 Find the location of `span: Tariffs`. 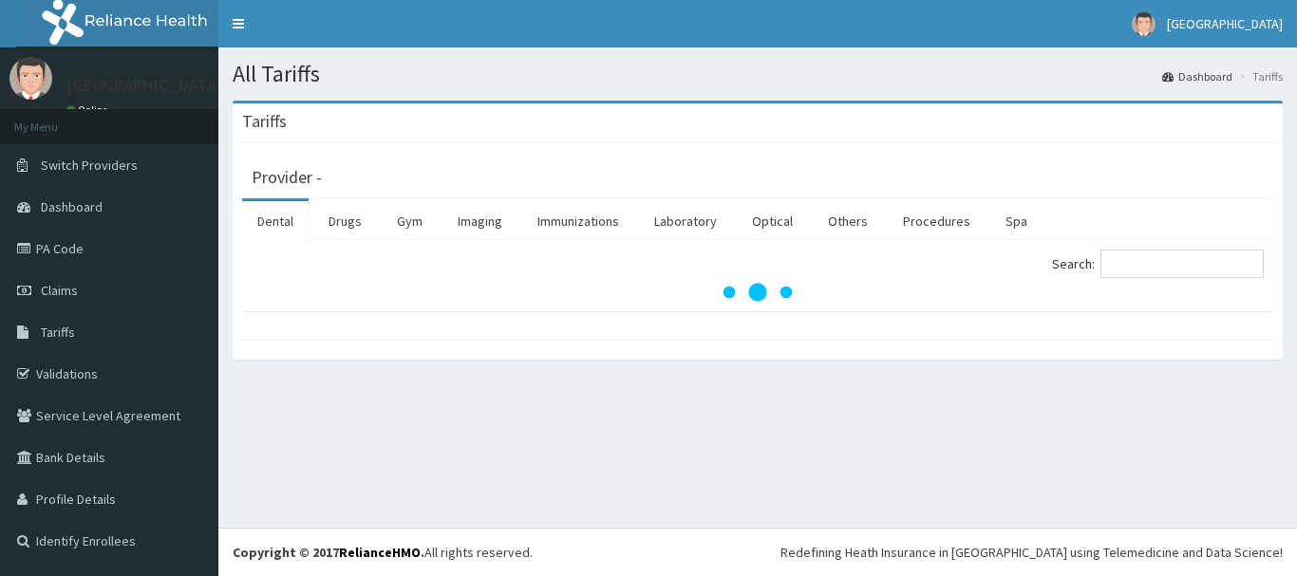

span: Tariffs is located at coordinates (58, 332).